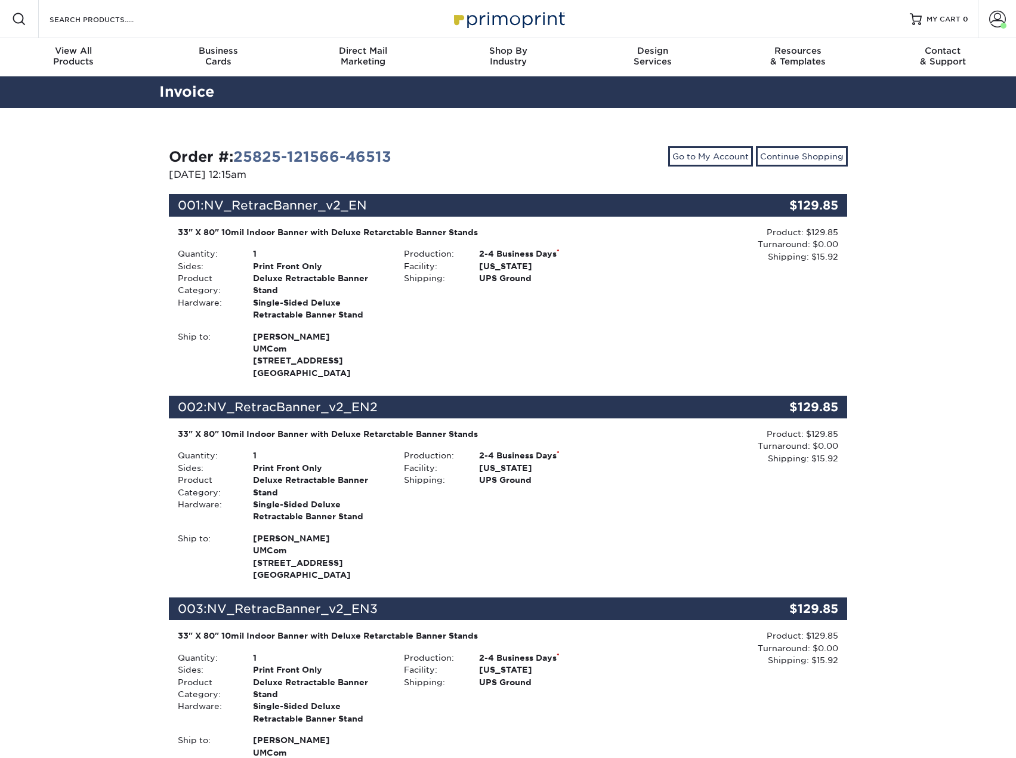 Image resolution: width=1016 pixels, height=758 pixels. What do you see at coordinates (73, 51) in the screenshot?
I see `span: View All` at bounding box center [73, 51].